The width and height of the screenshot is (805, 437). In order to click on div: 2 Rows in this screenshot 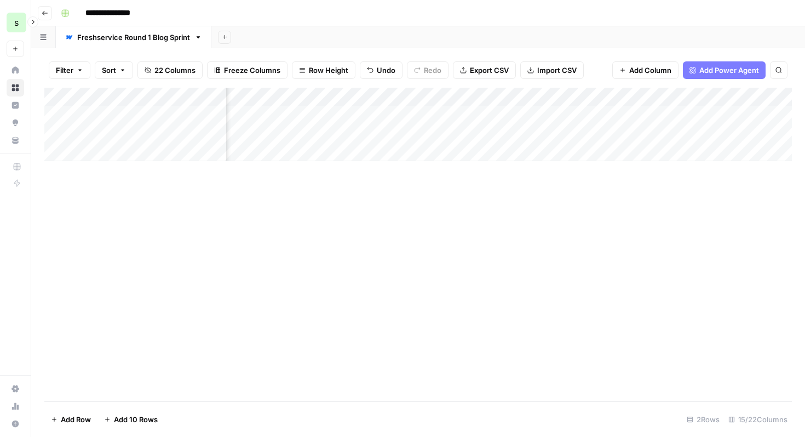, I will do `click(703, 419)`.